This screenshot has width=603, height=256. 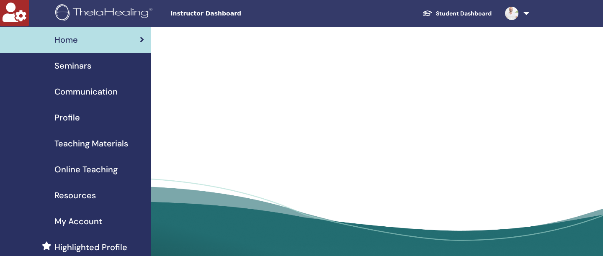 I want to click on span: Teaching Materials, so click(x=91, y=144).